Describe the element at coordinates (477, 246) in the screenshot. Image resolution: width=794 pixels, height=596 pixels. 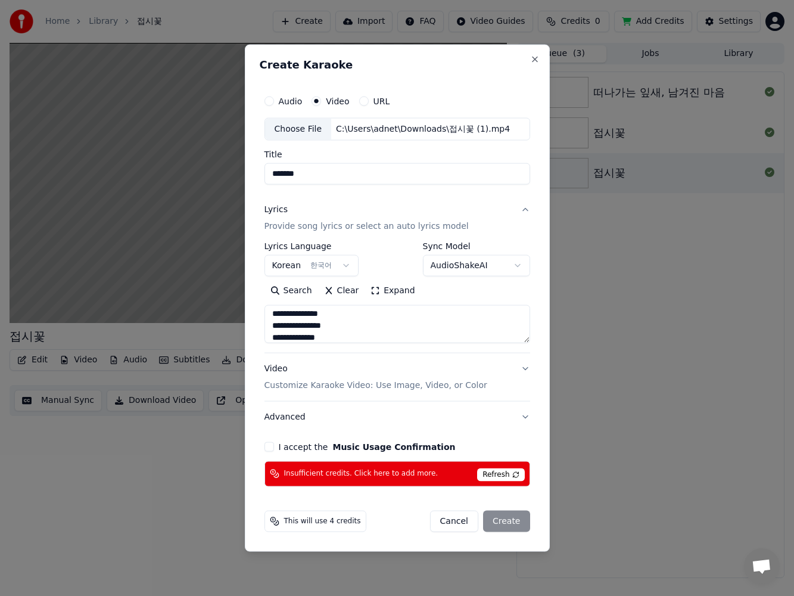
I see `label: Sync Model` at that location.